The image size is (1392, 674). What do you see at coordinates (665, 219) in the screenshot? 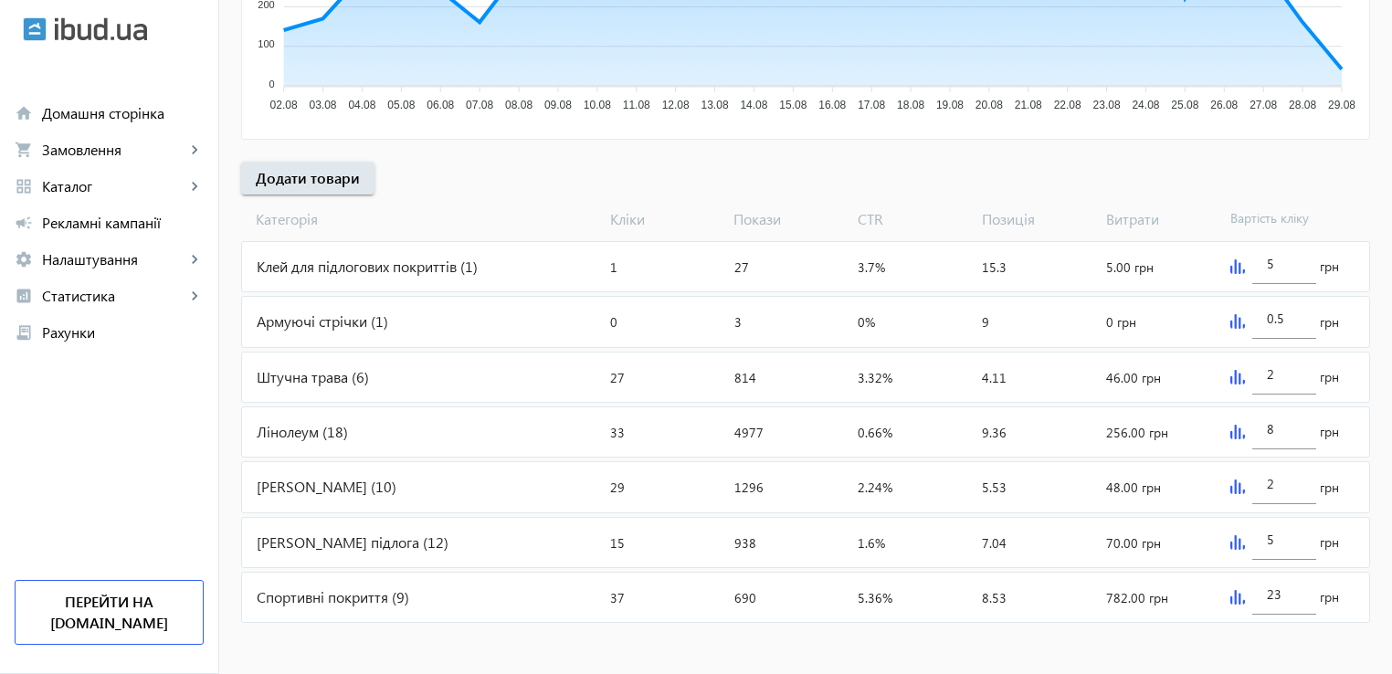
I see `span: Кліки` at bounding box center [665, 219].